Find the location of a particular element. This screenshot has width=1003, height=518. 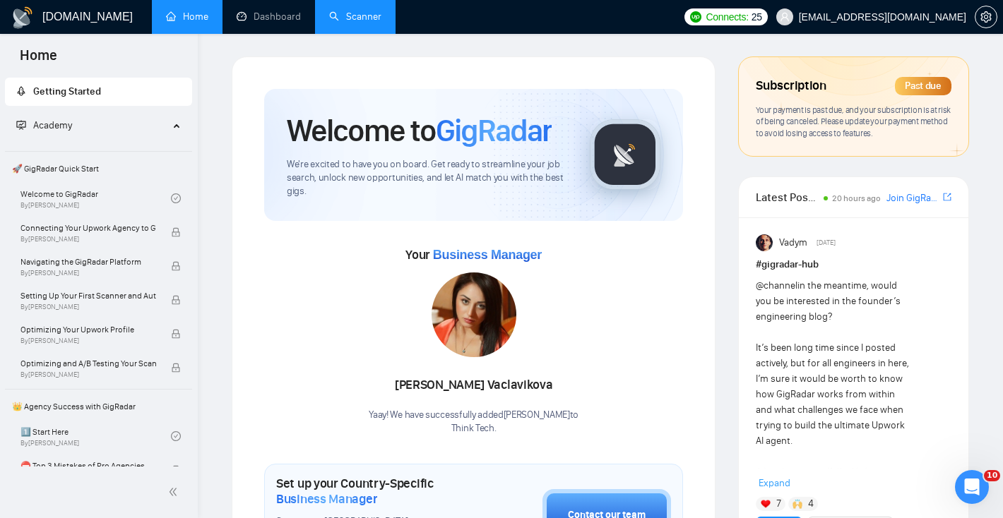

a: homeHome is located at coordinates (187, 16).